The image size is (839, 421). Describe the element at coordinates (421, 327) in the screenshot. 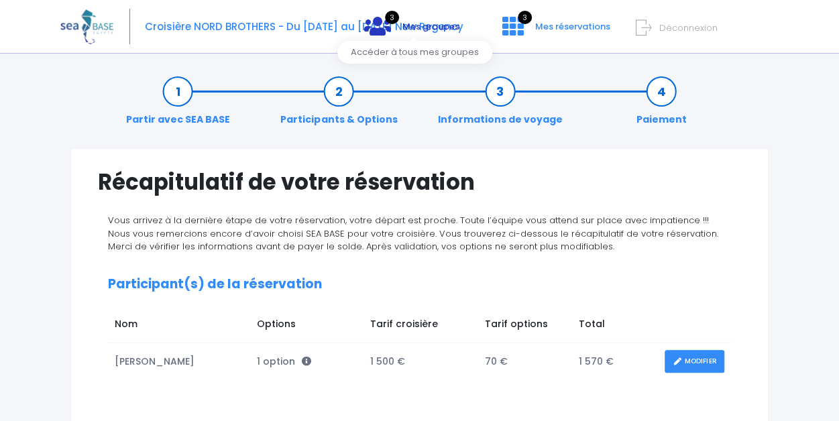

I see `td: Tarif croisière` at that location.